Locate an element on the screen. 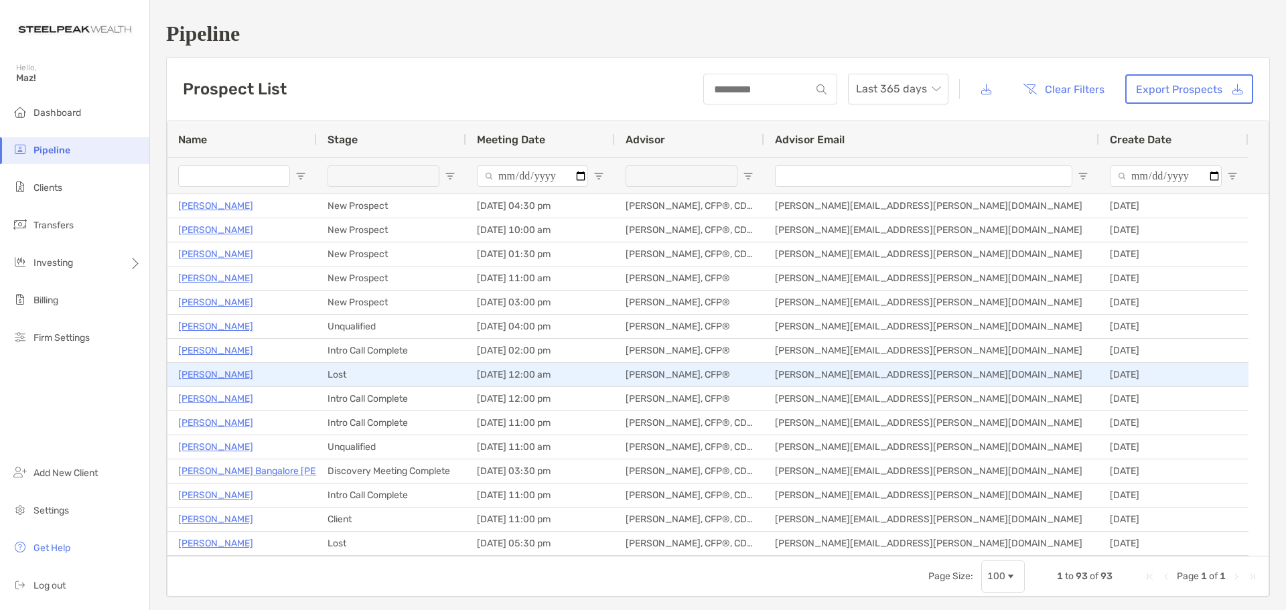 The width and height of the screenshot is (1286, 610). img: input icon is located at coordinates (821, 89).